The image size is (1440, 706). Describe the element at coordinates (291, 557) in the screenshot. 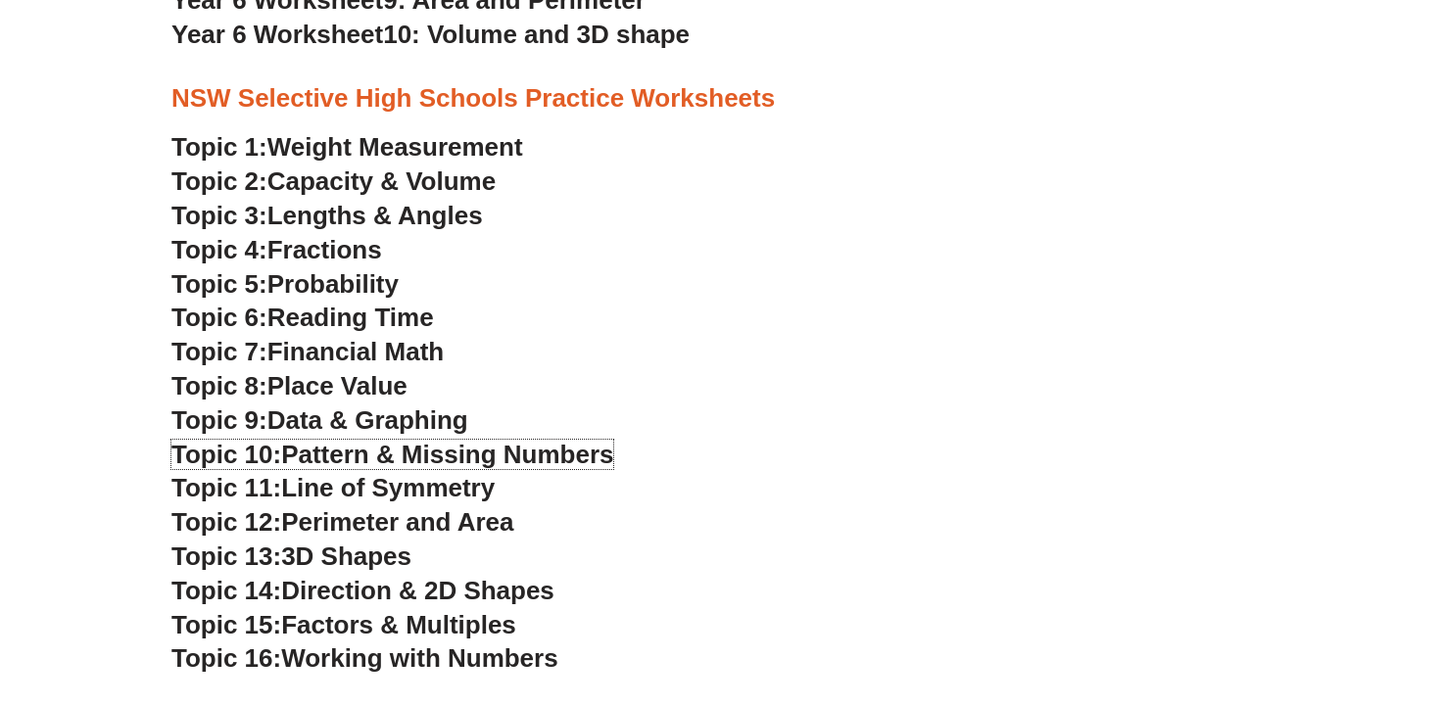

I see `a: Topic 13:3D Shapes` at that location.